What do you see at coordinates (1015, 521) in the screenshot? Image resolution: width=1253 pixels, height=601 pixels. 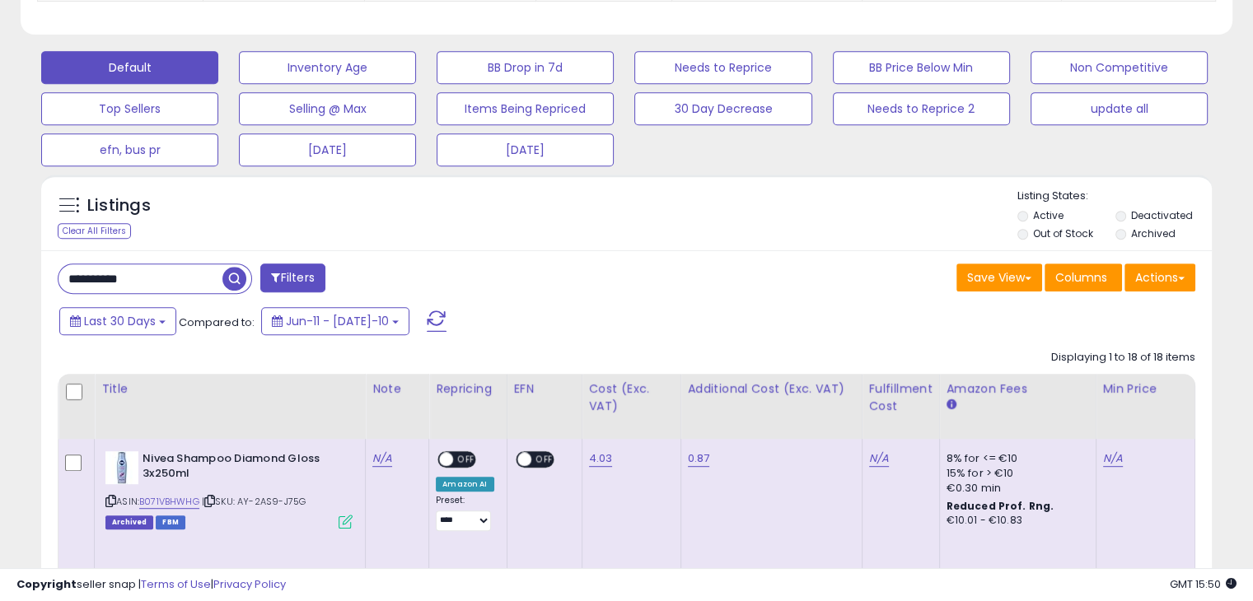 I see `div: €10.01 - €10.83` at bounding box center [1015, 521].